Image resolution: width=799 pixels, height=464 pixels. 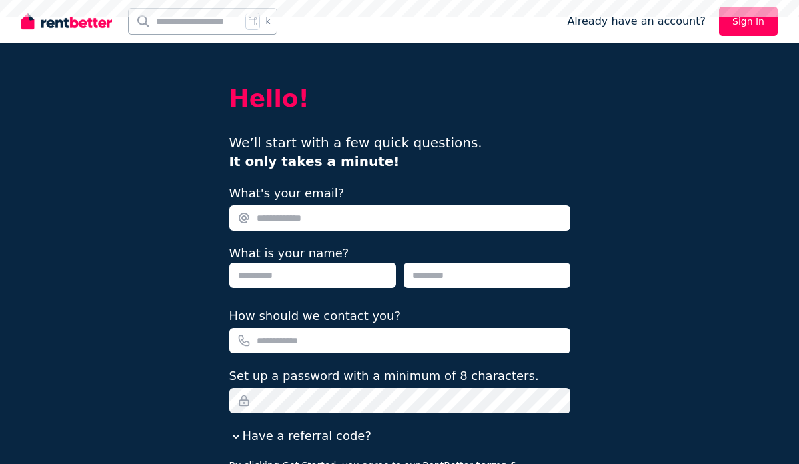 What do you see at coordinates (637, 21) in the screenshot?
I see `span: Already have an account?` at bounding box center [637, 21].